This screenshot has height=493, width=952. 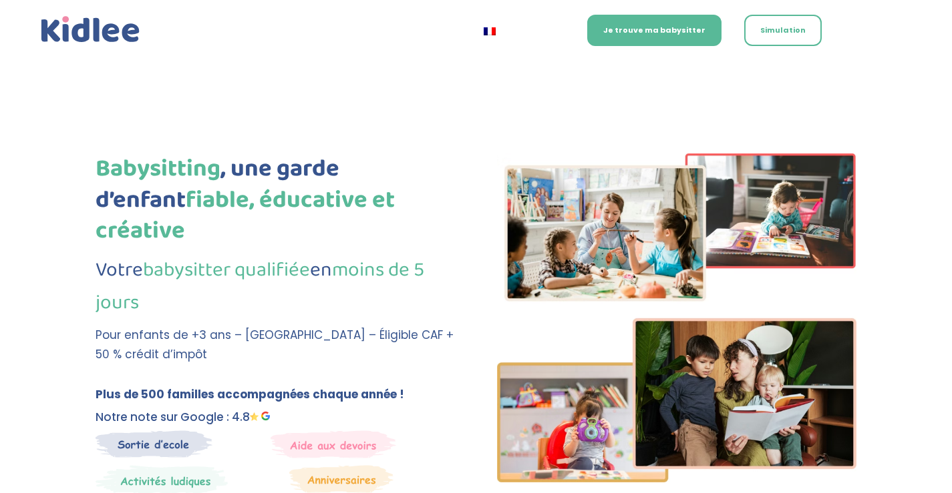 I want to click on b: Plus de 500 familles accompagnées chaque année !, so click(x=250, y=395).